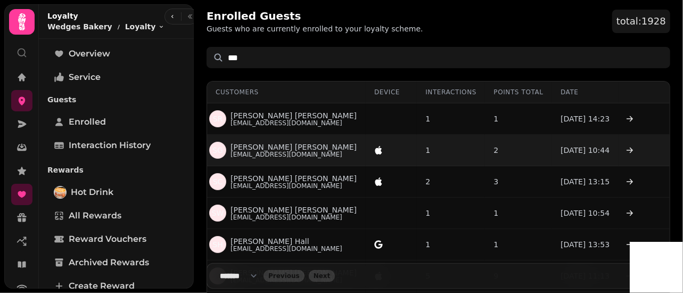  Describe the element at coordinates (284, 276) in the screenshot. I see `button: back` at that location.